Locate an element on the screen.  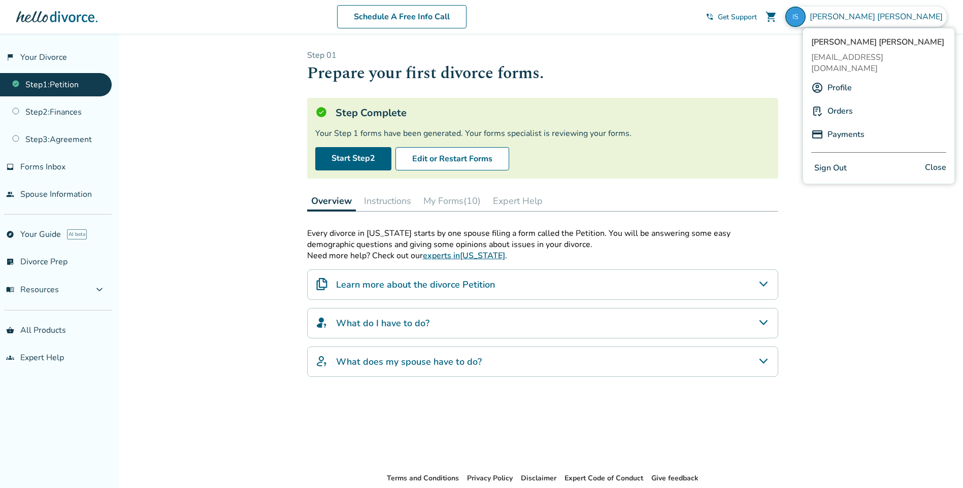
img: A is located at coordinates (817, 88).